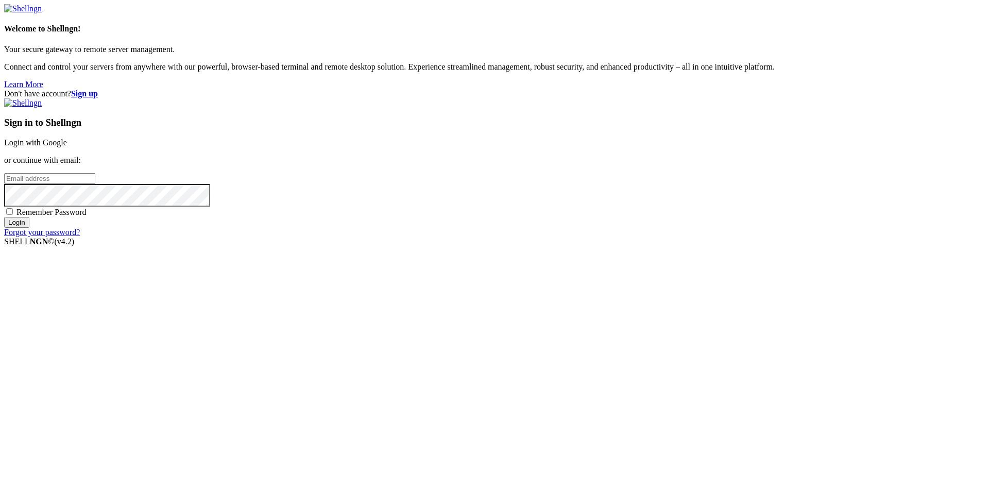  What do you see at coordinates (494, 123) in the screenshot?
I see `h3: Sign in to Shellngn` at bounding box center [494, 123].